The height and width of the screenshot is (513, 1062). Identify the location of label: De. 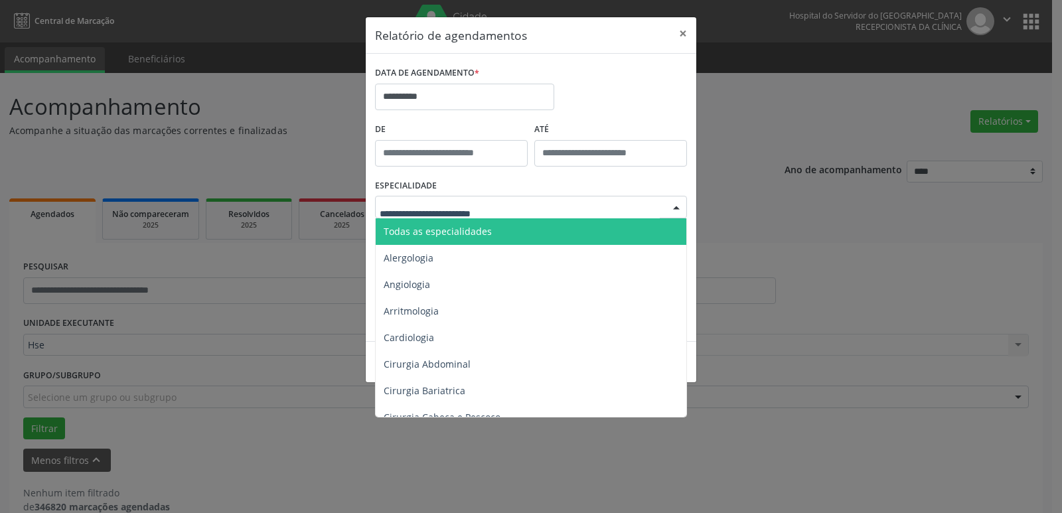
(452, 129).